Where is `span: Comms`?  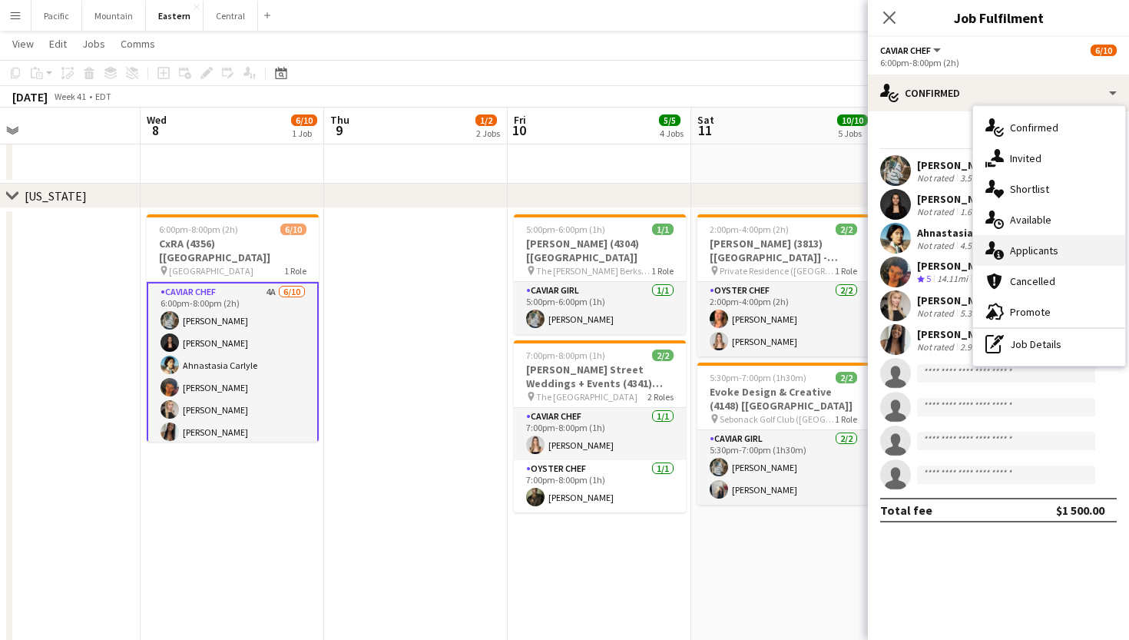
span: Comms is located at coordinates (137, 44).